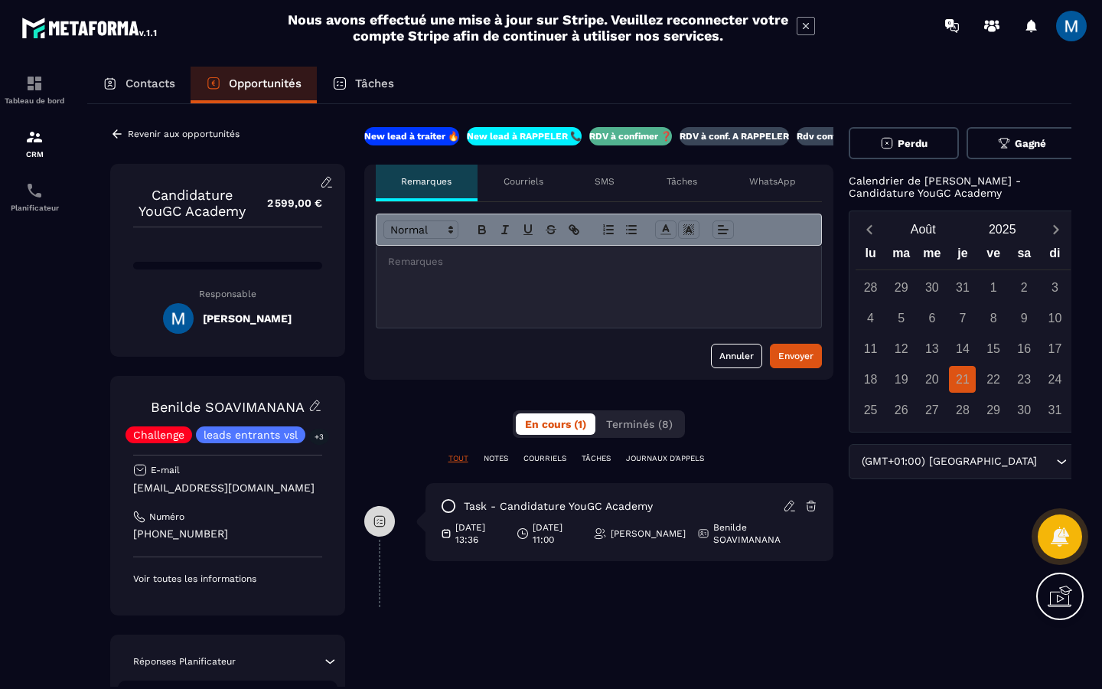 This screenshot has height=689, width=1102. I want to click on a: Benilde SOAVIMANANA, so click(227, 406).